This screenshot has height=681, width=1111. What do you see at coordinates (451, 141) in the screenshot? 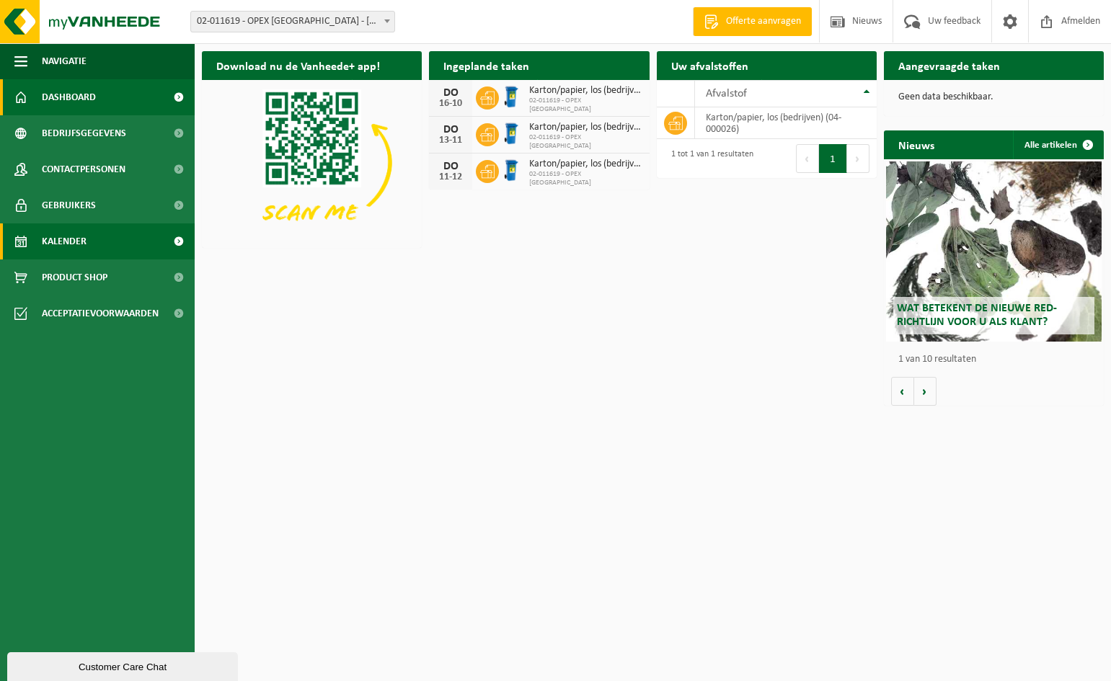
I see `div: 13-11` at bounding box center [451, 141].